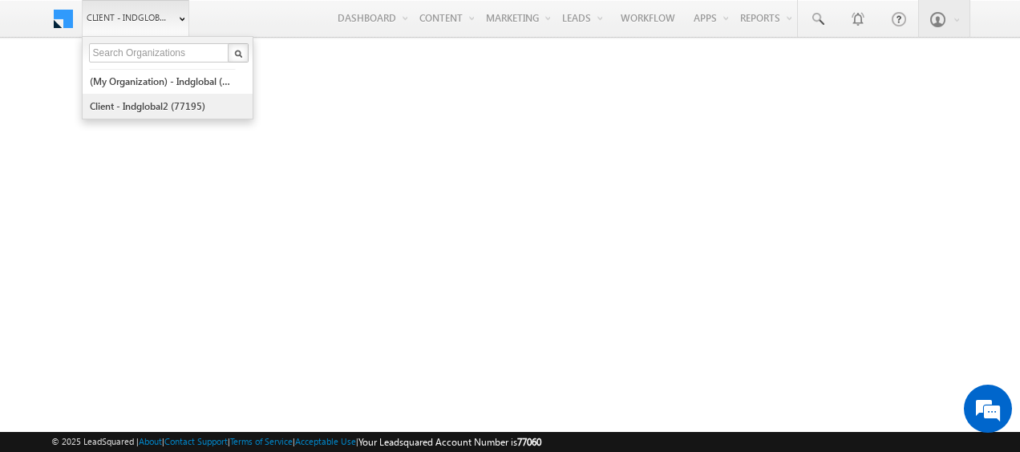 Image resolution: width=1020 pixels, height=452 pixels. Describe the element at coordinates (162, 106) in the screenshot. I see `a: Client - indglobal2 (77195)` at that location.